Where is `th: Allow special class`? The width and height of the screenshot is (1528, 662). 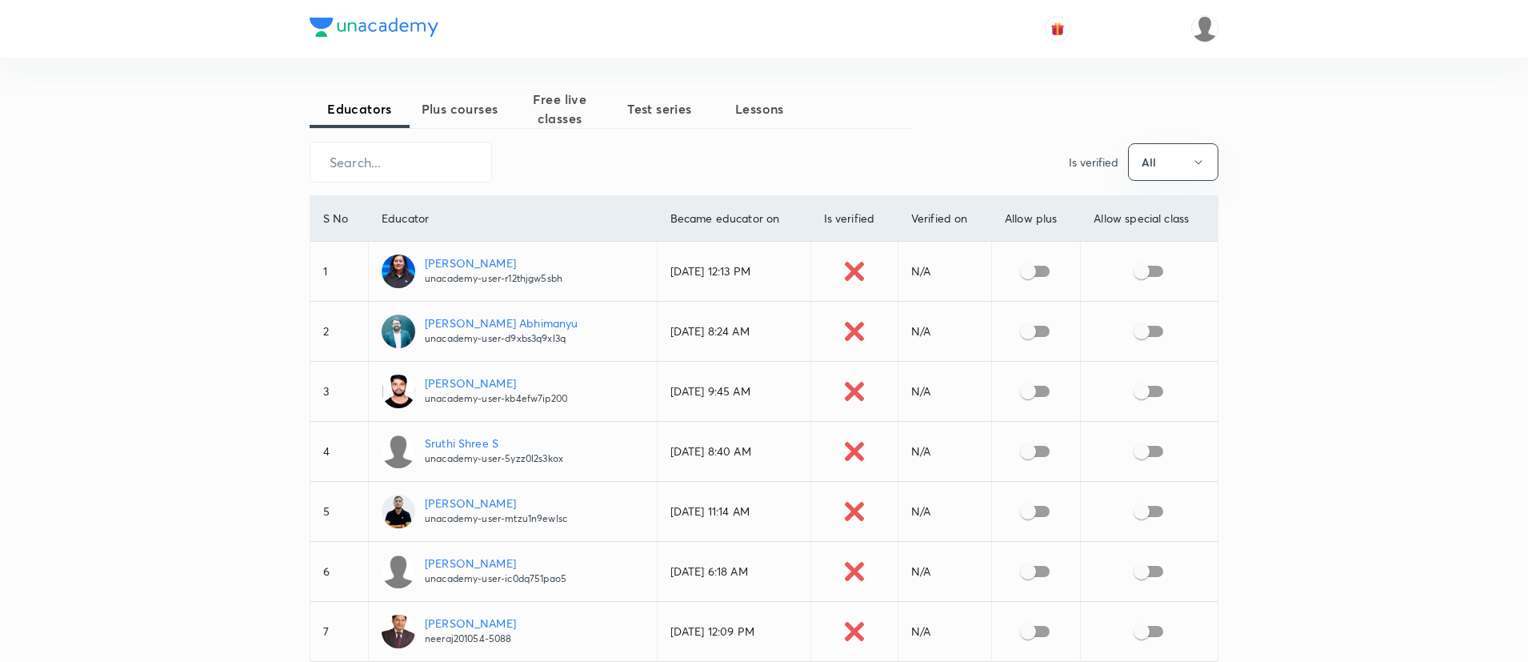
th: Allow special class is located at coordinates (1149, 218).